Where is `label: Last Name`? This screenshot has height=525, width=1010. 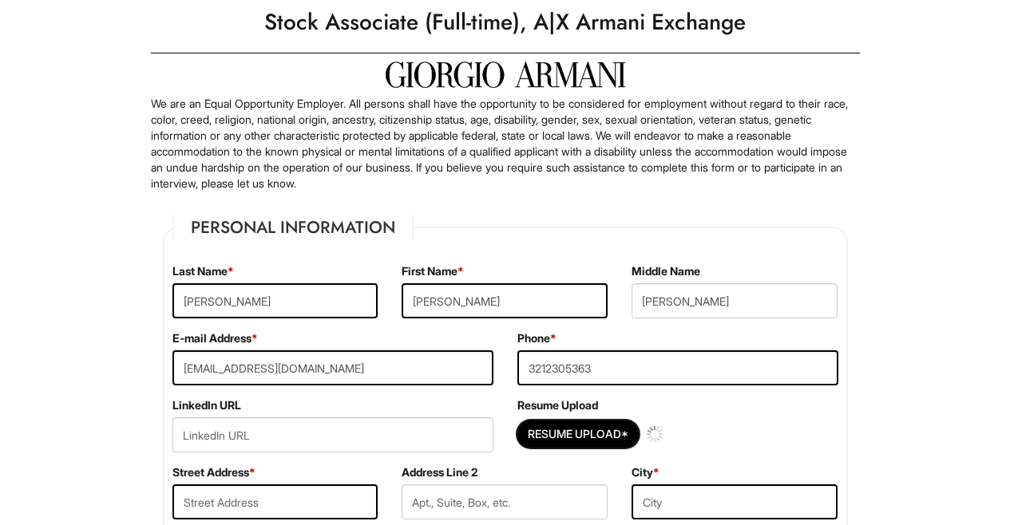 label: Last Name is located at coordinates (203, 271).